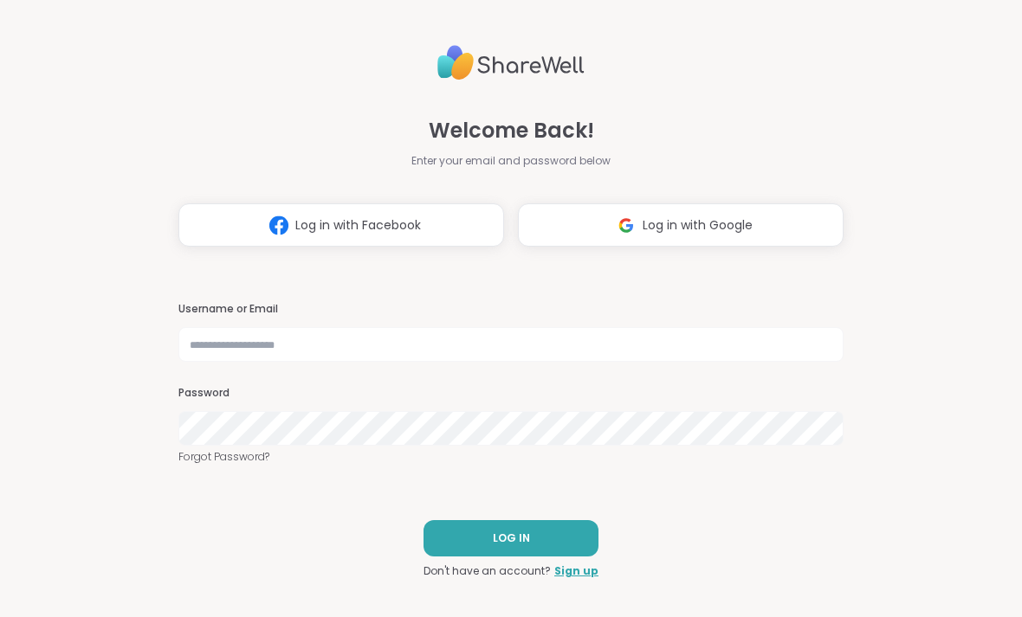 The width and height of the screenshot is (1022, 617). Describe the element at coordinates (341, 225) in the screenshot. I see `button: Log in with Facebook` at that location.